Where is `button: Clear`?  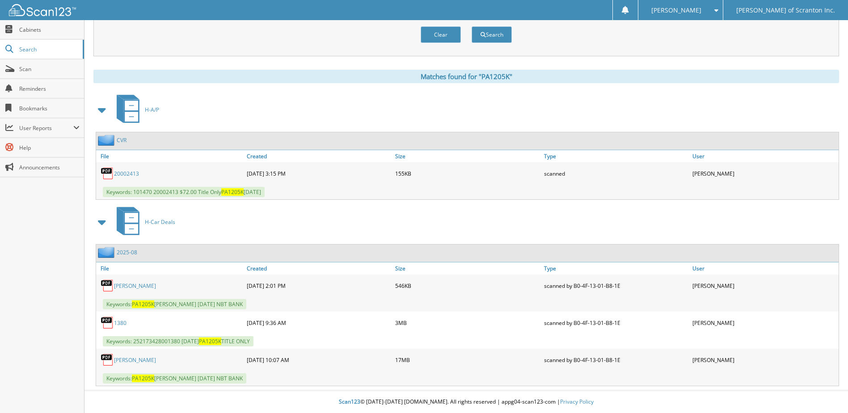
button: Clear is located at coordinates (441, 34).